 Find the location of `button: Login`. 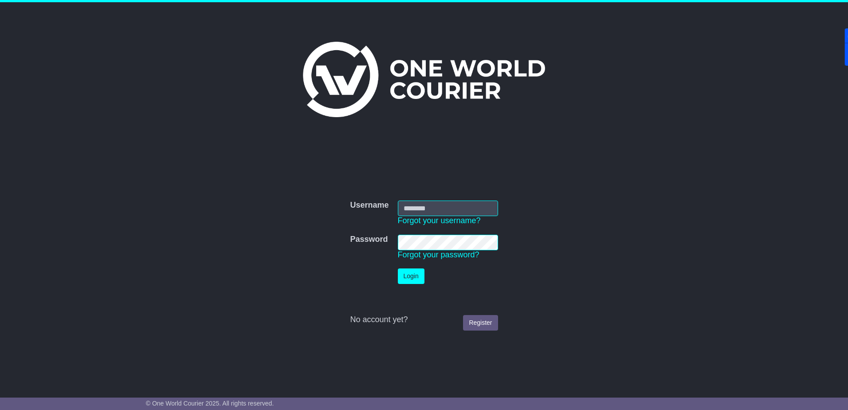

button: Login is located at coordinates (411, 276).